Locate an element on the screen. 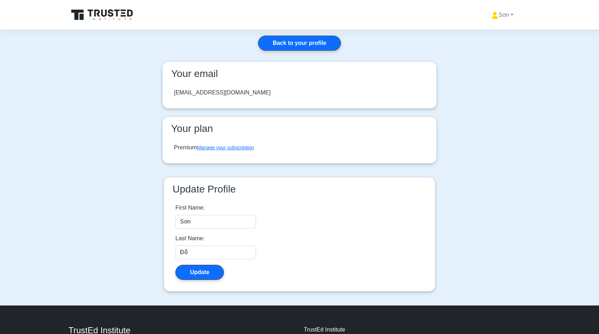  h3: Update Profile is located at coordinates (300, 189).